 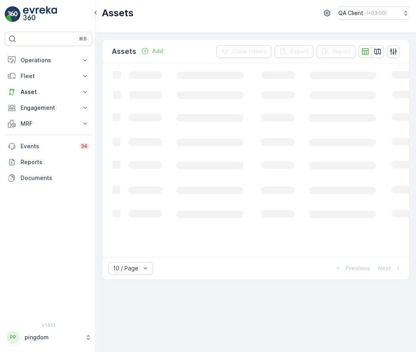 What do you see at coordinates (384, 268) in the screenshot?
I see `p: Next` at bounding box center [384, 268].